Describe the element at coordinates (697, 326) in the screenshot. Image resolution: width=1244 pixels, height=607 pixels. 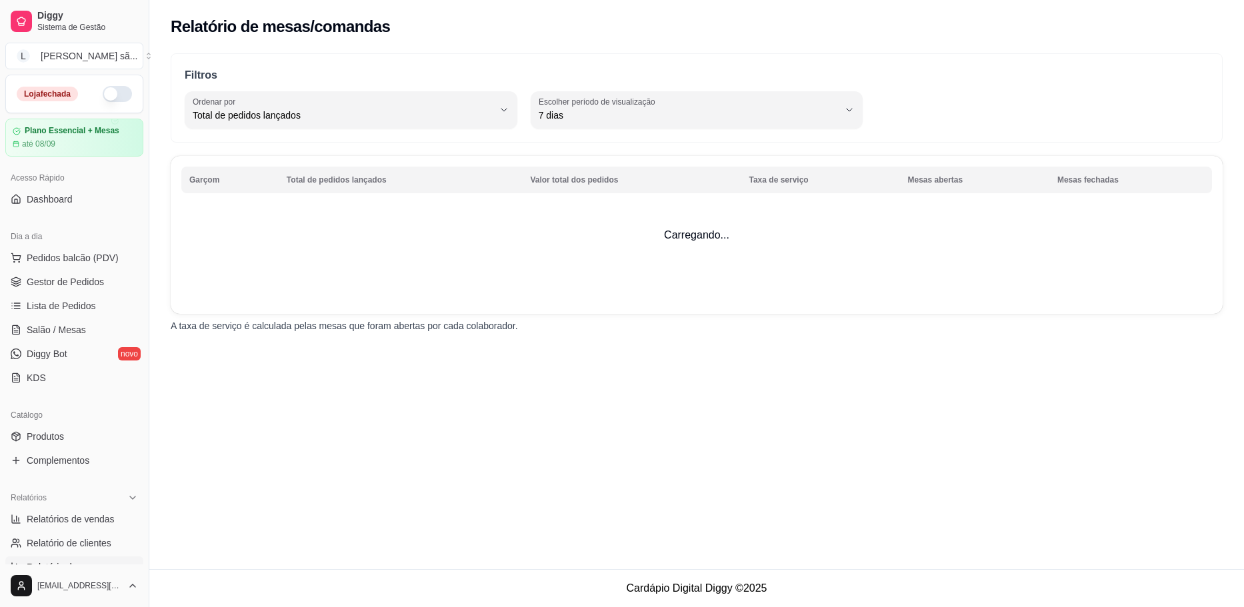
I see `p: A taxa de serviço é calculada pelas mesas que foram abertas por cada colaborador.` at that location.